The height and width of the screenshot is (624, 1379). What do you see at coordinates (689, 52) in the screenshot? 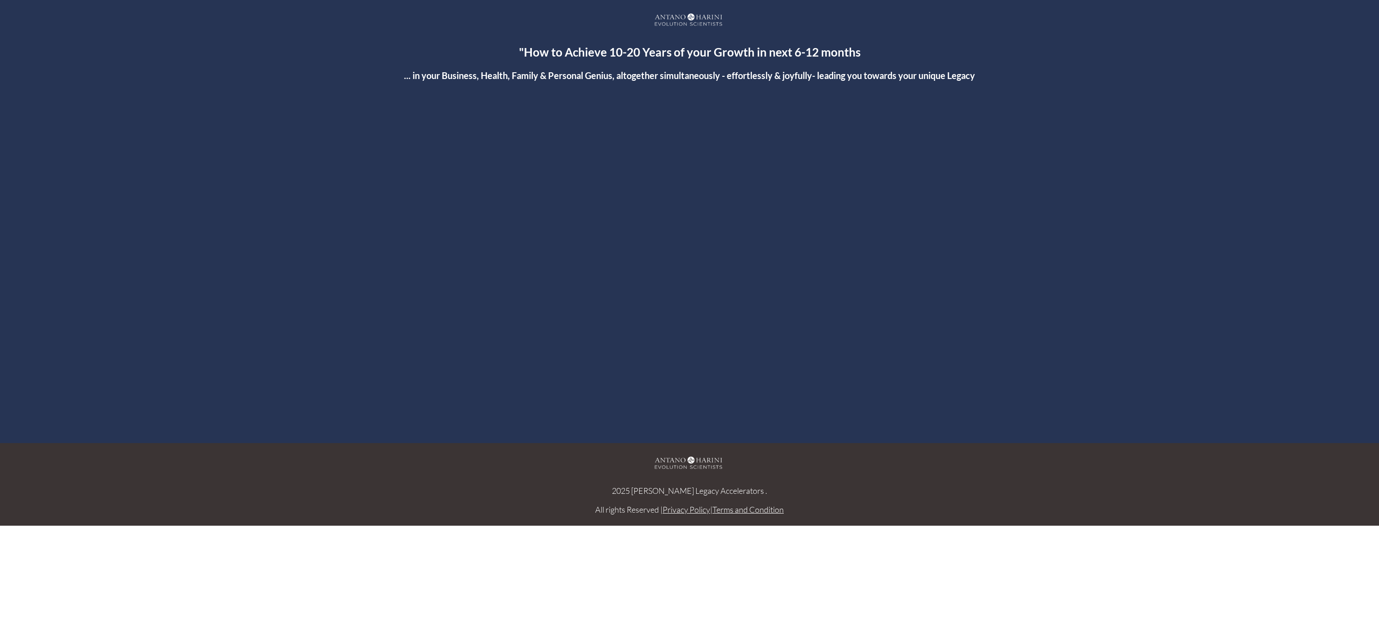
I see `h2: "How to Achieve 10-20 Years of your Growth in next 6-12 months` at bounding box center [689, 52].